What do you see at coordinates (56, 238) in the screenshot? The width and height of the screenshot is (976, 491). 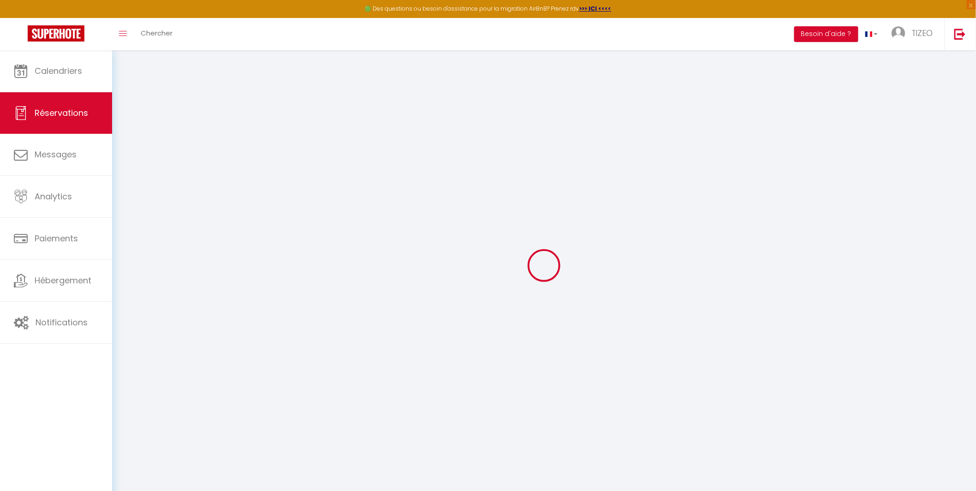 I see `span: Paiements` at bounding box center [56, 238].